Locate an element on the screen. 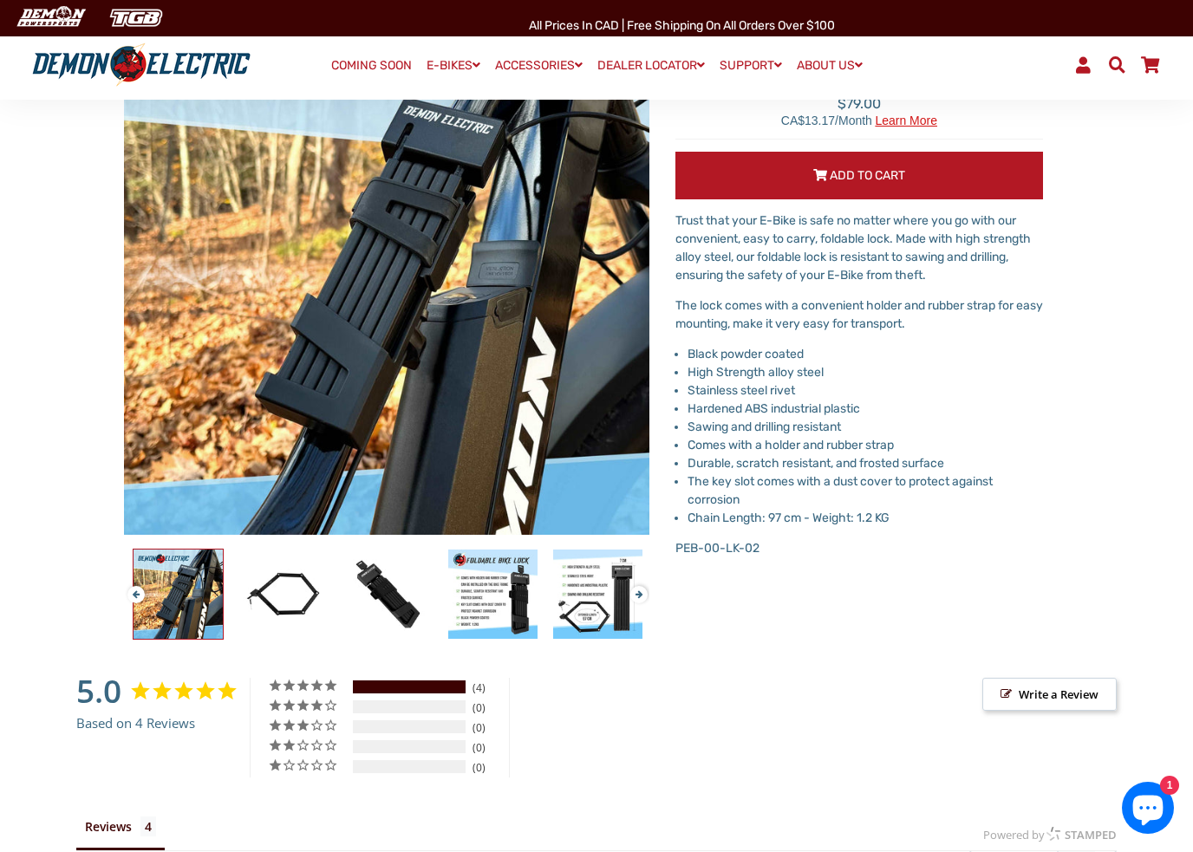 The height and width of the screenshot is (852, 1193). img: TGB Canada is located at coordinates (136, 17).